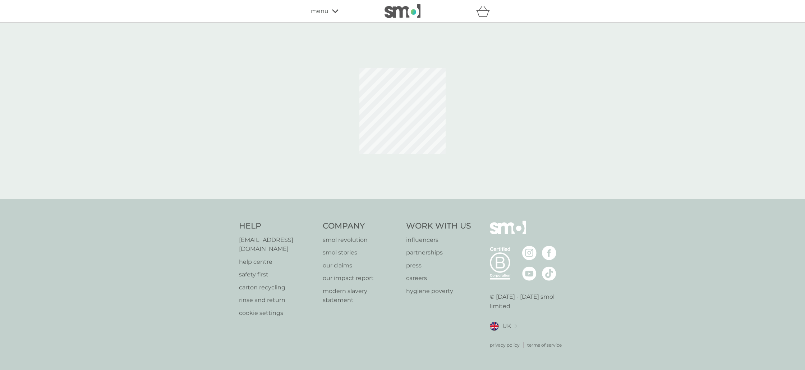 The image size is (805, 370). I want to click on p: cookie settings, so click(277, 313).